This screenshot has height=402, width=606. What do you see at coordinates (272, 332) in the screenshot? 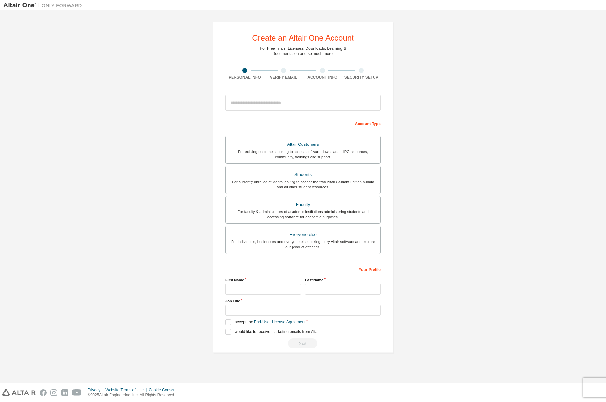
I see `label: I would like to receive marketing emails from Altair` at bounding box center [272, 332].